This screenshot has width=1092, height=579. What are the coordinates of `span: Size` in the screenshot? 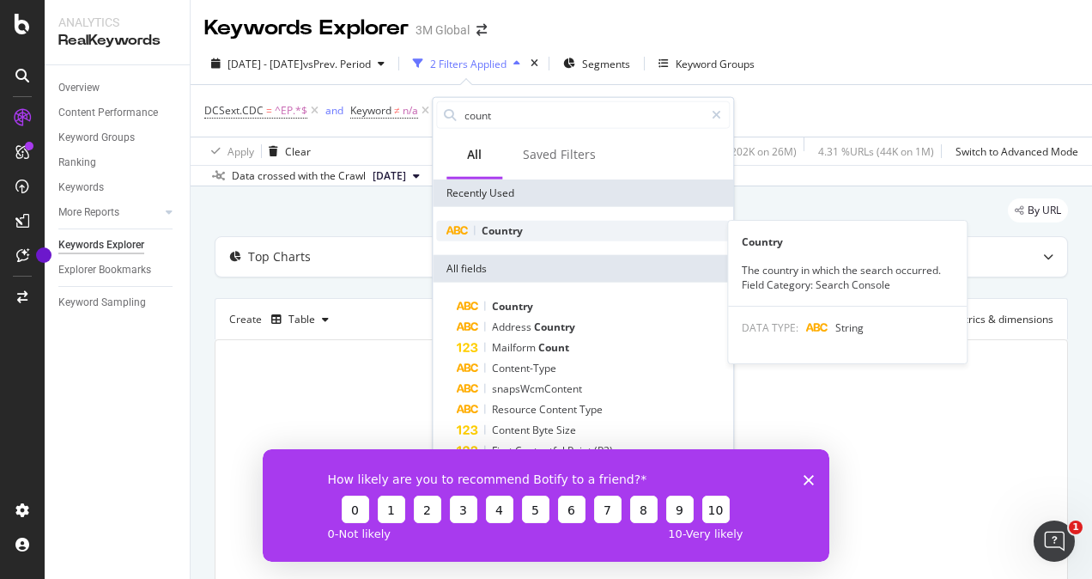 It's located at (566, 429).